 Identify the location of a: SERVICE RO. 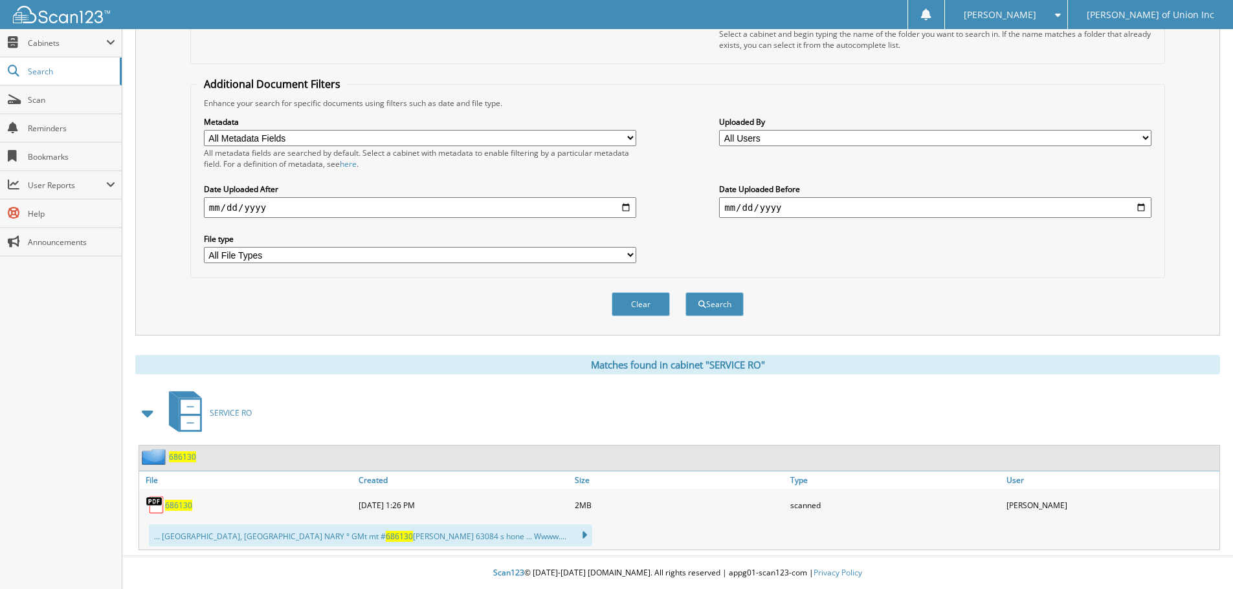
(206, 413).